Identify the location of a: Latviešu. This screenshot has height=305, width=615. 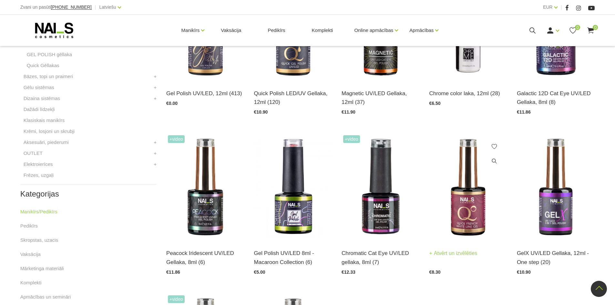
(108, 7).